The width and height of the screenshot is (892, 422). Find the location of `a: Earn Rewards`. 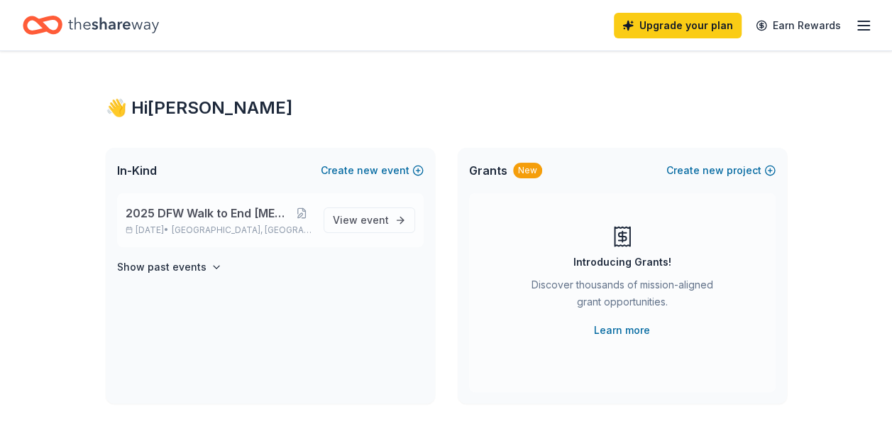

a: Earn Rewards is located at coordinates (799, 26).